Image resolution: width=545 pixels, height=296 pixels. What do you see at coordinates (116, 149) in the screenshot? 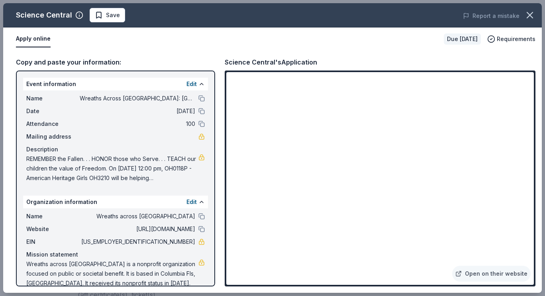
I see `div: Description` at bounding box center [116, 149].